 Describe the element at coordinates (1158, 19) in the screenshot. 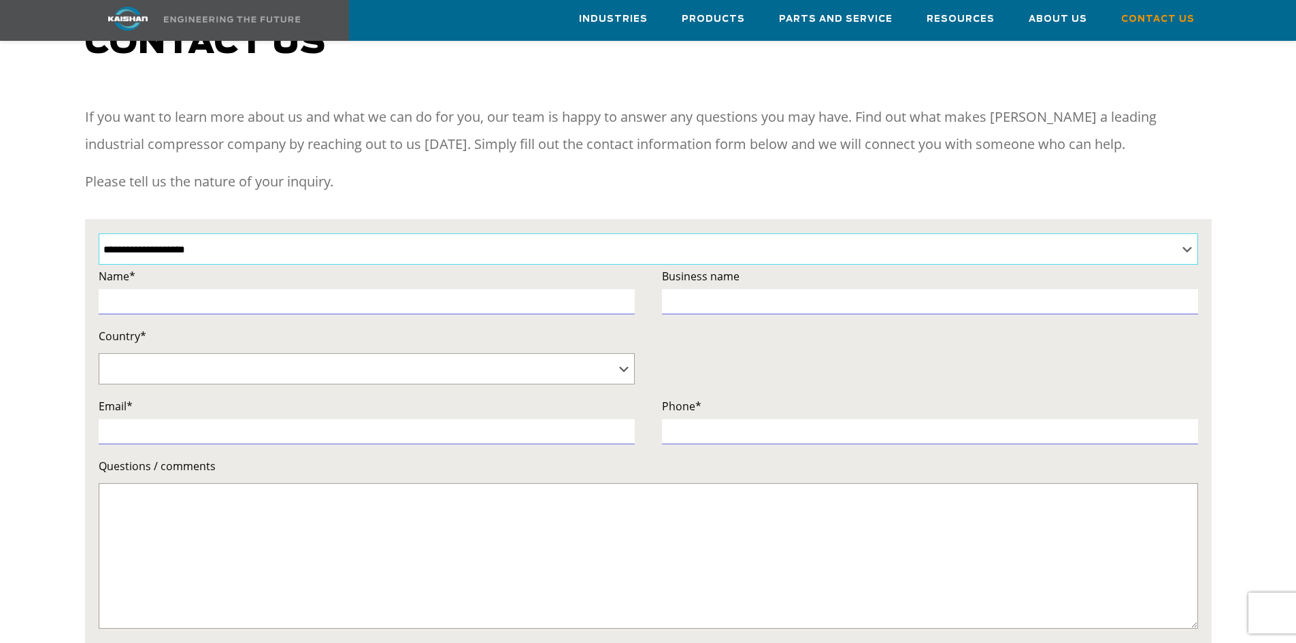

I see `span: Contact Us` at that location.